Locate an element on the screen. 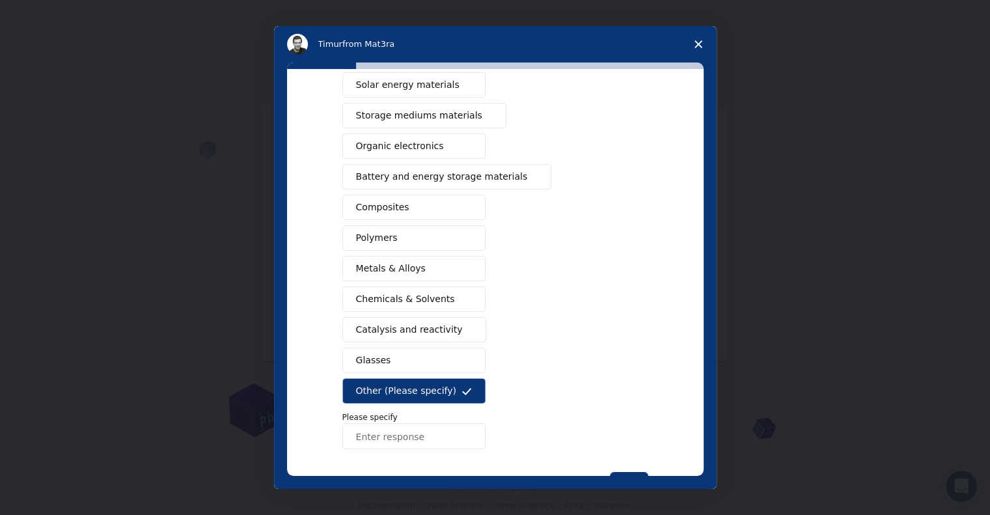  span: Catalysis and reactivity is located at coordinates (410, 329).